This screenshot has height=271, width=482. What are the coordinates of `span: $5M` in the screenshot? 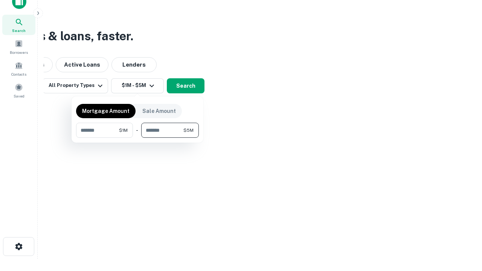 It's located at (188, 130).